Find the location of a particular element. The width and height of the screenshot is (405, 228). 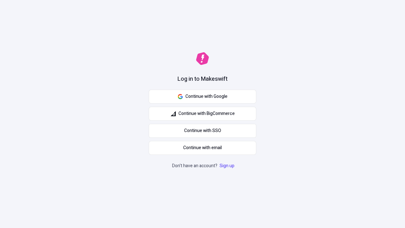

button: Continue with email is located at coordinates (202, 148).